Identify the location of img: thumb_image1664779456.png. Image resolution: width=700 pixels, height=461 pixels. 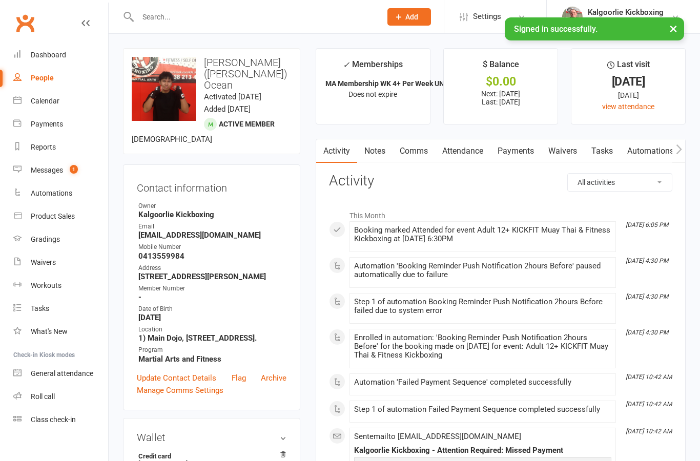
(573, 17).